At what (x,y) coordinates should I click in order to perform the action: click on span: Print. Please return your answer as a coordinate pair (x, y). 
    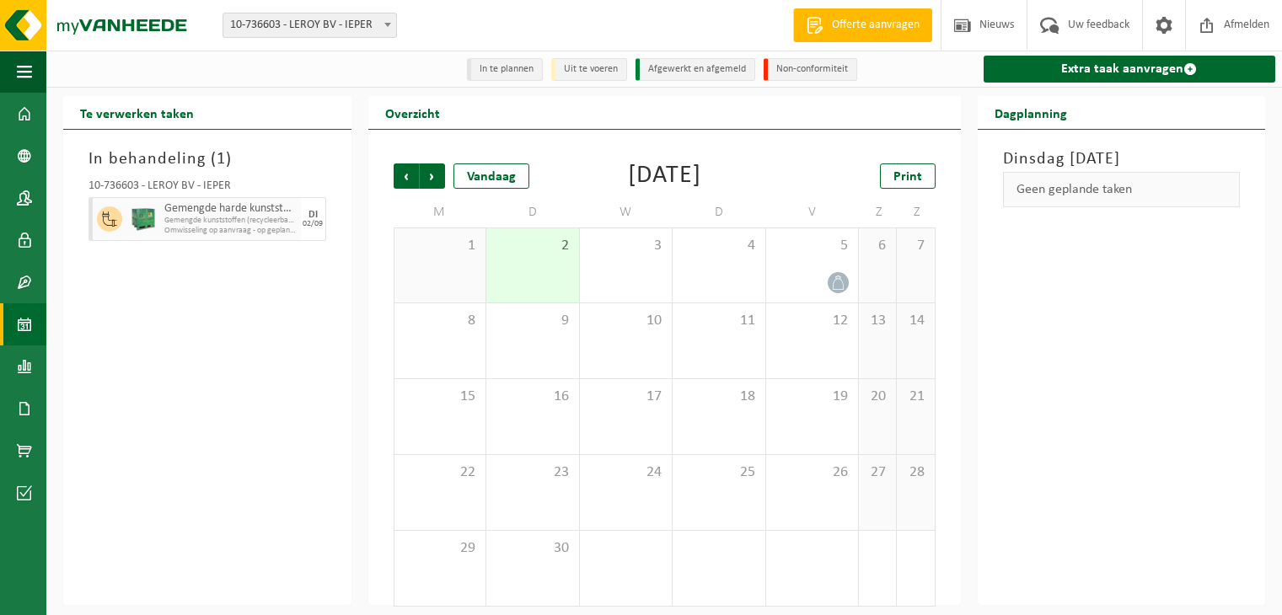
    Looking at the image, I should click on (908, 177).